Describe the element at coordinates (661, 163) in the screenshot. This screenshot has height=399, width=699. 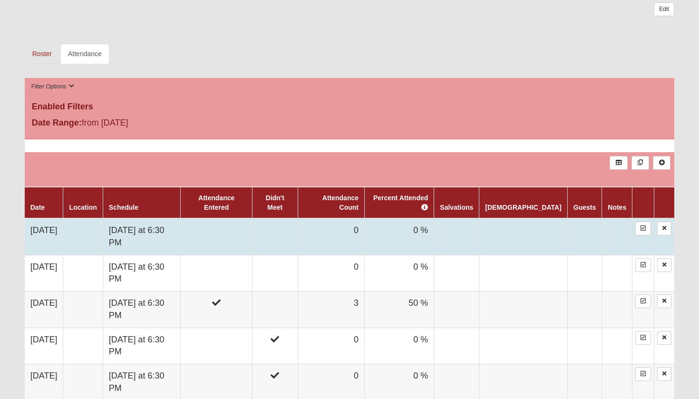
I see `a: Alt+N` at that location.